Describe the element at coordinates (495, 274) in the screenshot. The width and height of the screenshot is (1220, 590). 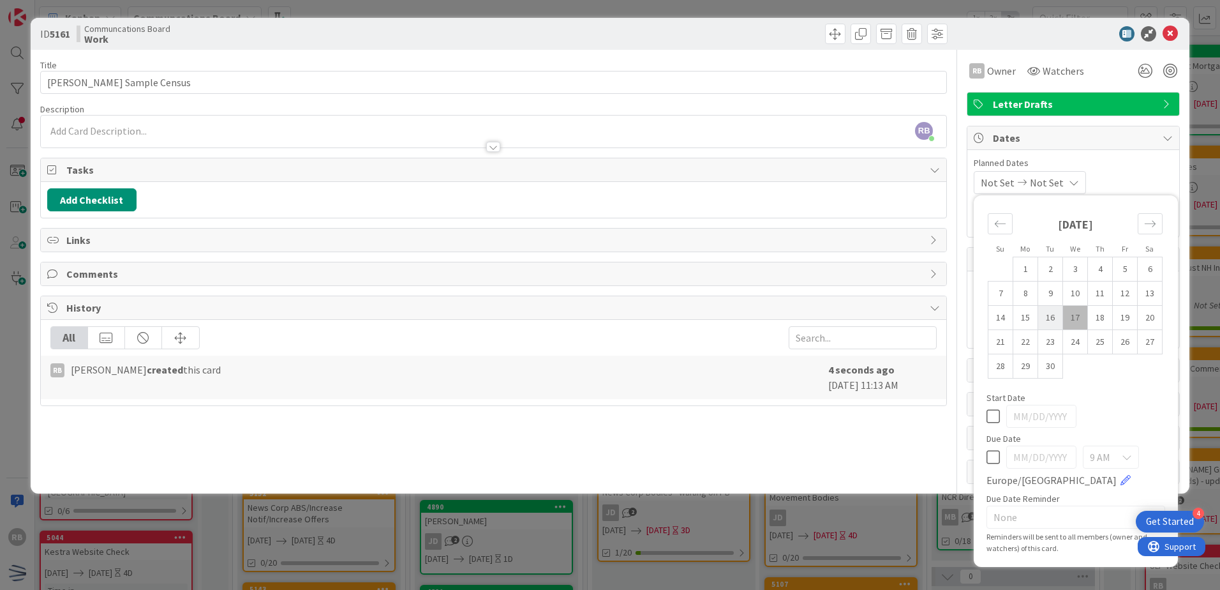
I see `span: Comments` at that location.